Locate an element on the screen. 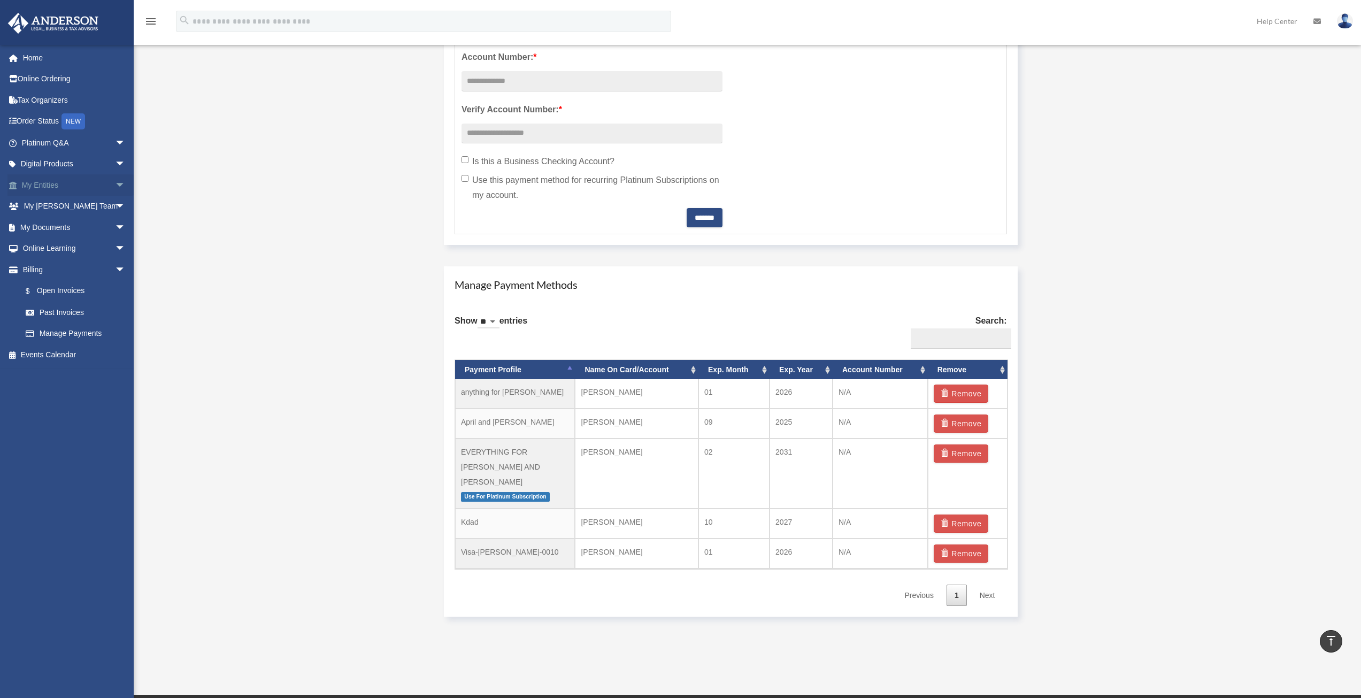 The width and height of the screenshot is (1361, 698). a: Online Ordering is located at coordinates (74, 79).